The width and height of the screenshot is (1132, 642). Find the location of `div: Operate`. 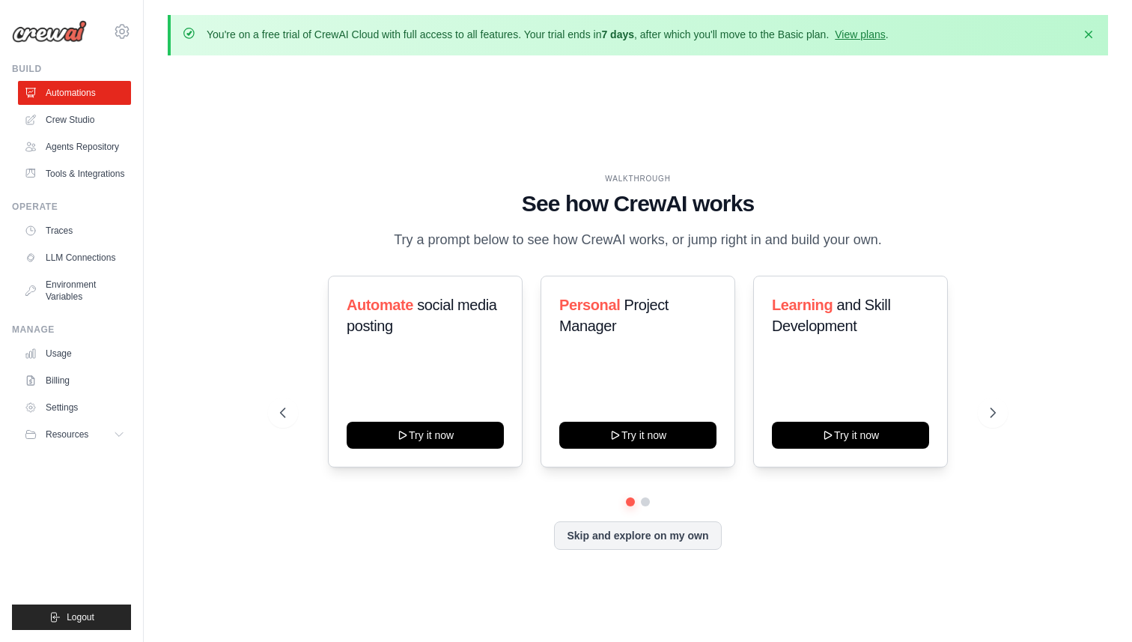

div: Operate is located at coordinates (71, 207).